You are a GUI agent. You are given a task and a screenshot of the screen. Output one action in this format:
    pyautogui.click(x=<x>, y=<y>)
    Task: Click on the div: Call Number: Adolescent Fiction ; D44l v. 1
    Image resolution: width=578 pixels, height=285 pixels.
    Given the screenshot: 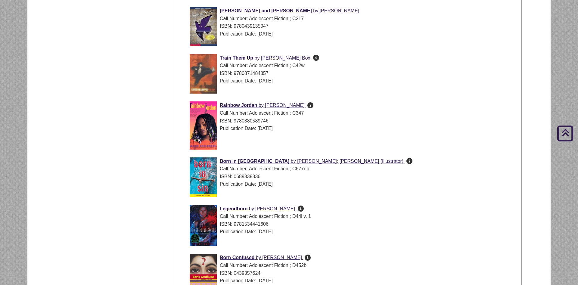 What is the action you would take?
    pyautogui.click(x=353, y=217)
    